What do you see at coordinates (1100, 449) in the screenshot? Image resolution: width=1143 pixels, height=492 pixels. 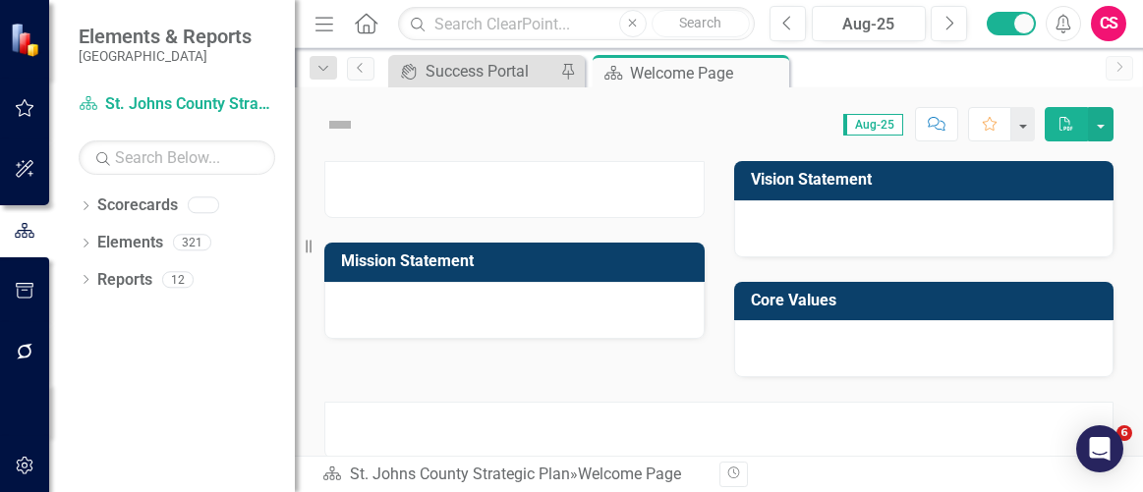 I see `div: Open Intercom Messenger` at bounding box center [1100, 449].